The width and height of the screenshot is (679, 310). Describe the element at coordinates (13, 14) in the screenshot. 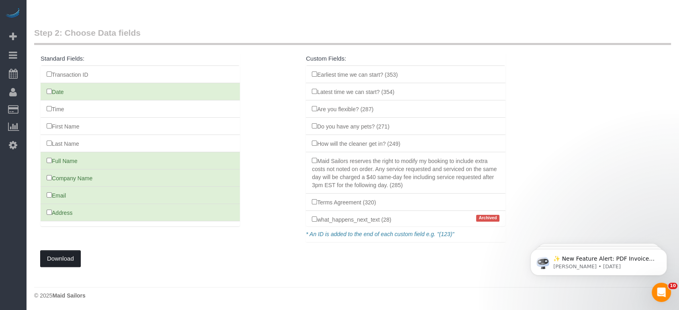

I see `a: Automaid Logo` at that location.